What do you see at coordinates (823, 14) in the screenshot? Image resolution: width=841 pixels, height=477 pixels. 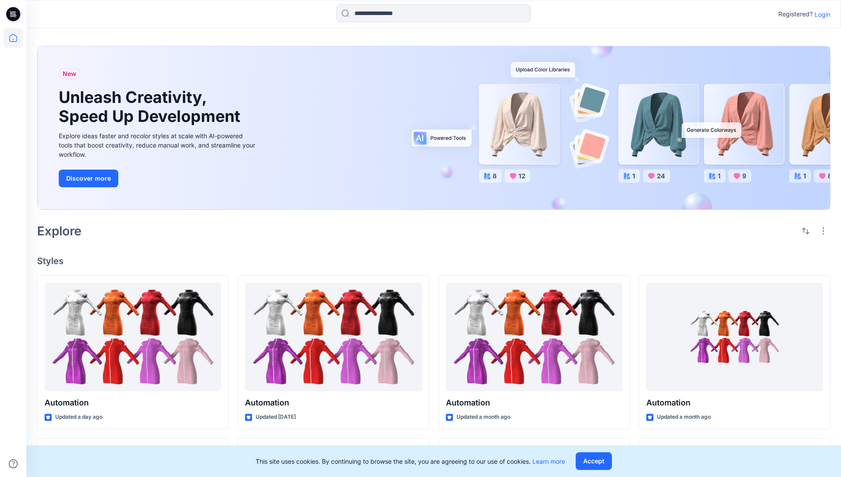 I see `p: Login` at bounding box center [823, 14].